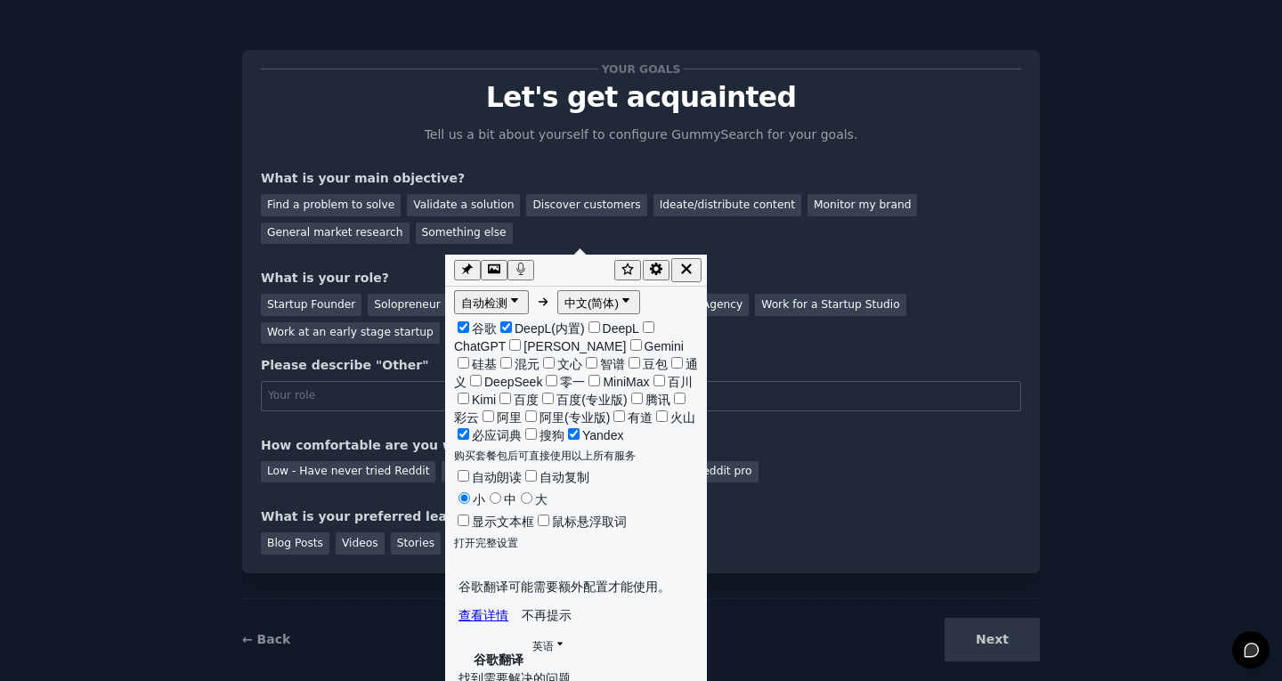 Image resolution: width=1282 pixels, height=681 pixels. Describe the element at coordinates (641, 69) in the screenshot. I see `span: Your goals` at that location.